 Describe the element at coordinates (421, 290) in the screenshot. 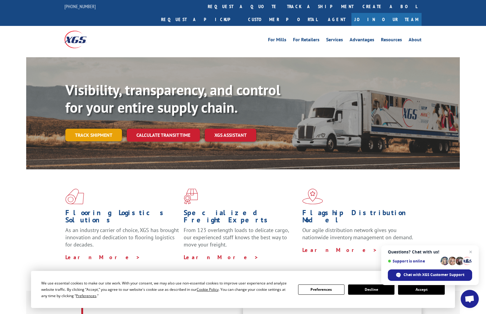

I see `button: Accept` at that location.